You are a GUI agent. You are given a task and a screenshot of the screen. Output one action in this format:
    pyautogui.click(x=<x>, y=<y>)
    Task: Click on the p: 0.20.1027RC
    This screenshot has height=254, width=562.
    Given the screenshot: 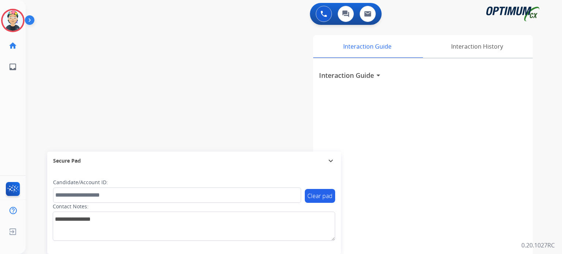 What is the action you would take?
    pyautogui.click(x=538, y=246)
    